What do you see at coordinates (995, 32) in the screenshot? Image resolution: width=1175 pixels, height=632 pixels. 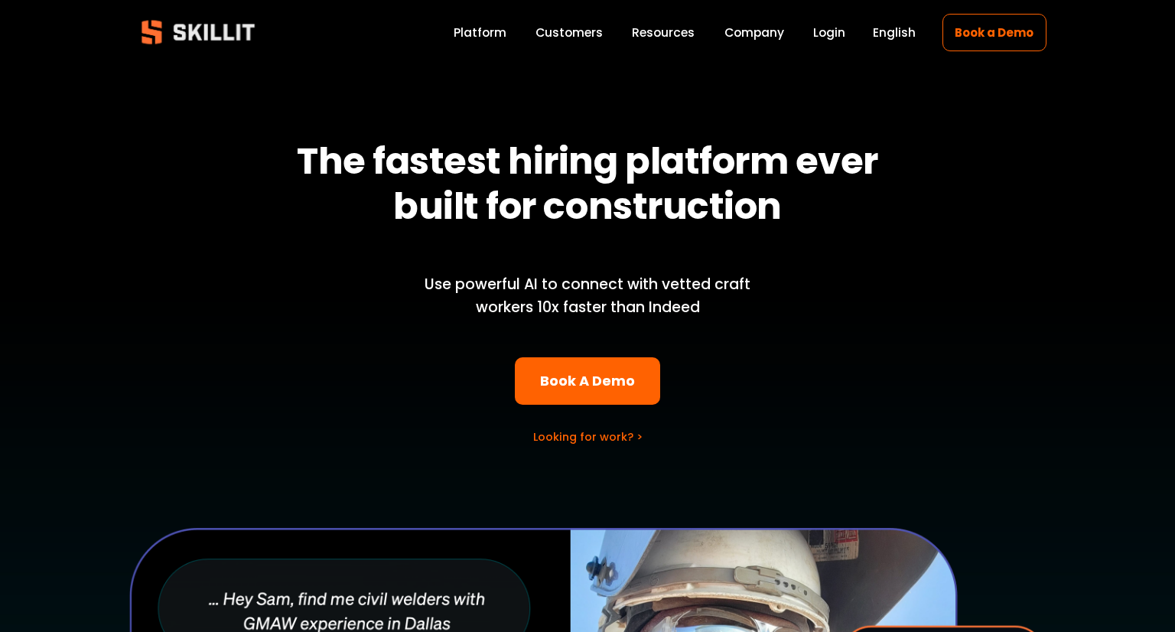 I see `a: Book a Demo` at bounding box center [995, 32].